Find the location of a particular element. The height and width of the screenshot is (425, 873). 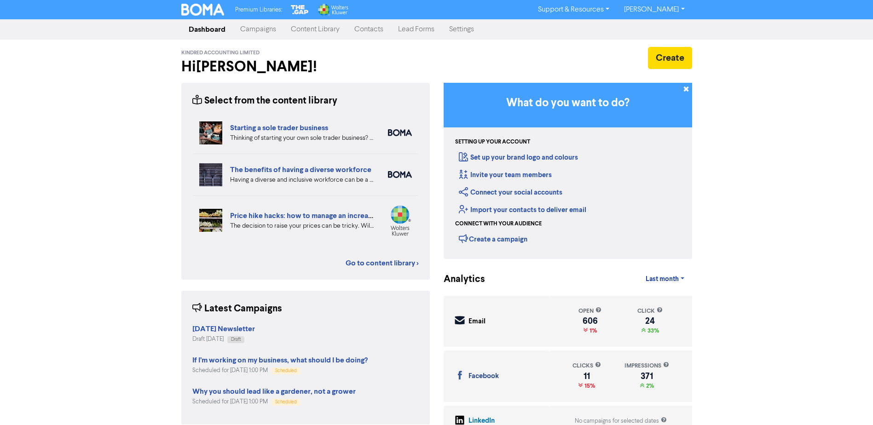

div: Connect with your audience is located at coordinates (498, 224).